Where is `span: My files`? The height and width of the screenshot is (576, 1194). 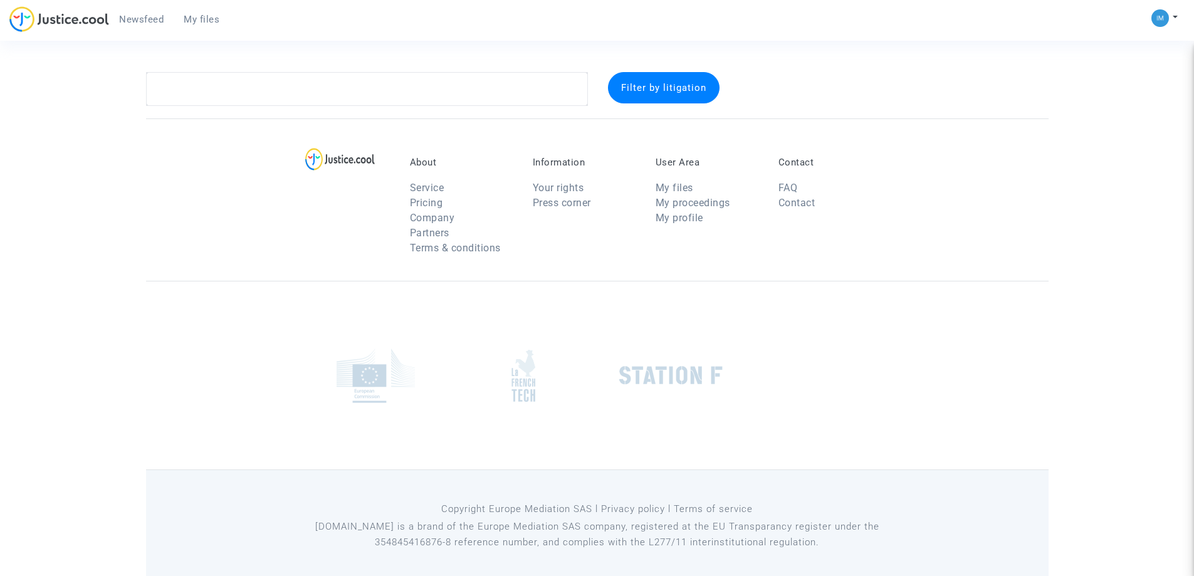
span: My files is located at coordinates (201, 19).